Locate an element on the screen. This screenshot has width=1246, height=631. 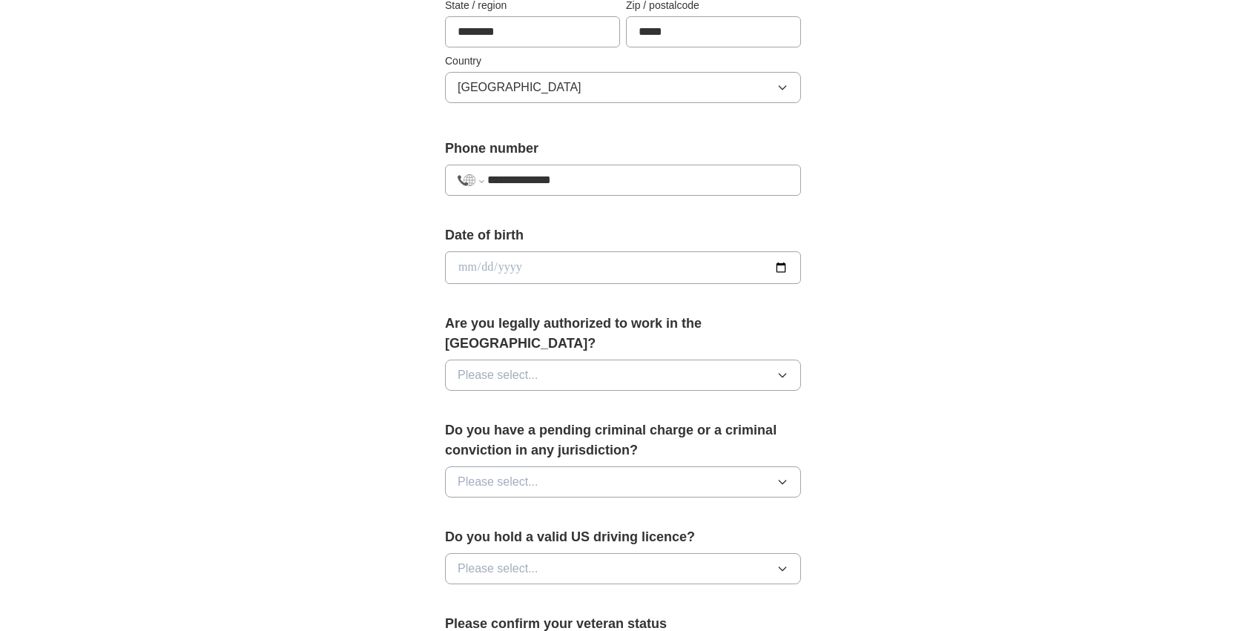
label: Date of birth is located at coordinates (623, 235).